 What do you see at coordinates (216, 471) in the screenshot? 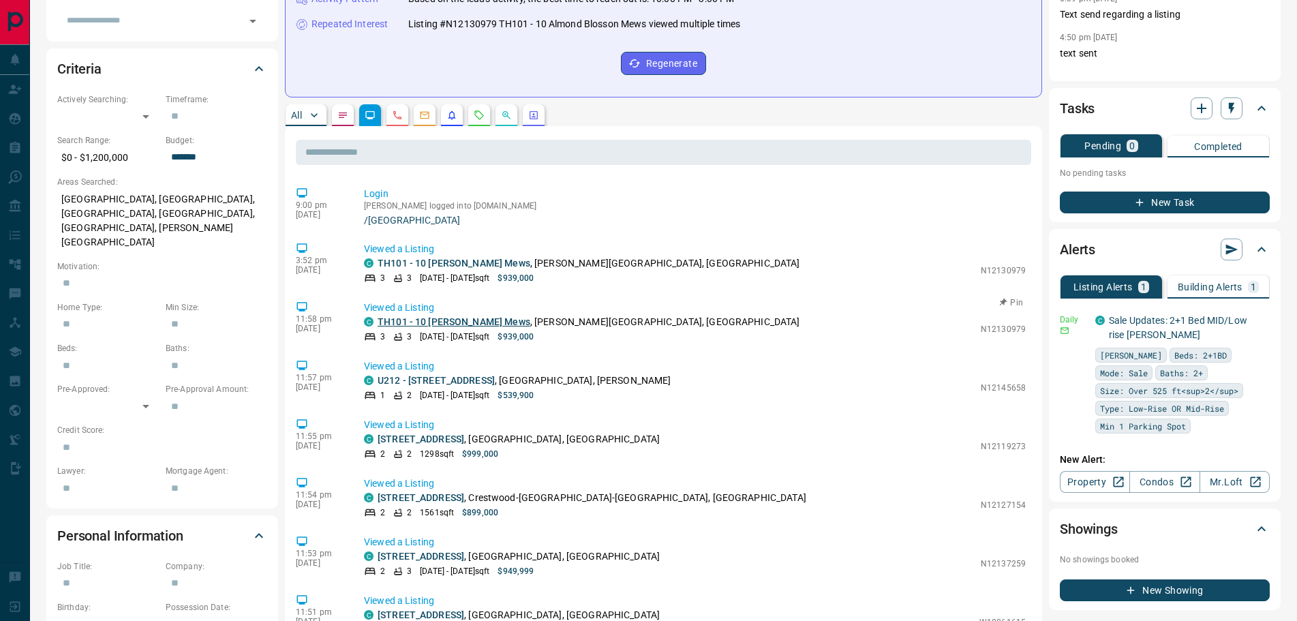
I see `p: Mortgage Agent:` at bounding box center [216, 471].